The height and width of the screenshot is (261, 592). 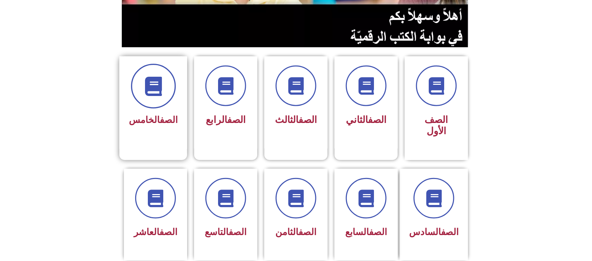 What do you see at coordinates (226, 232) in the screenshot?
I see `span: التاسع` at bounding box center [226, 232].